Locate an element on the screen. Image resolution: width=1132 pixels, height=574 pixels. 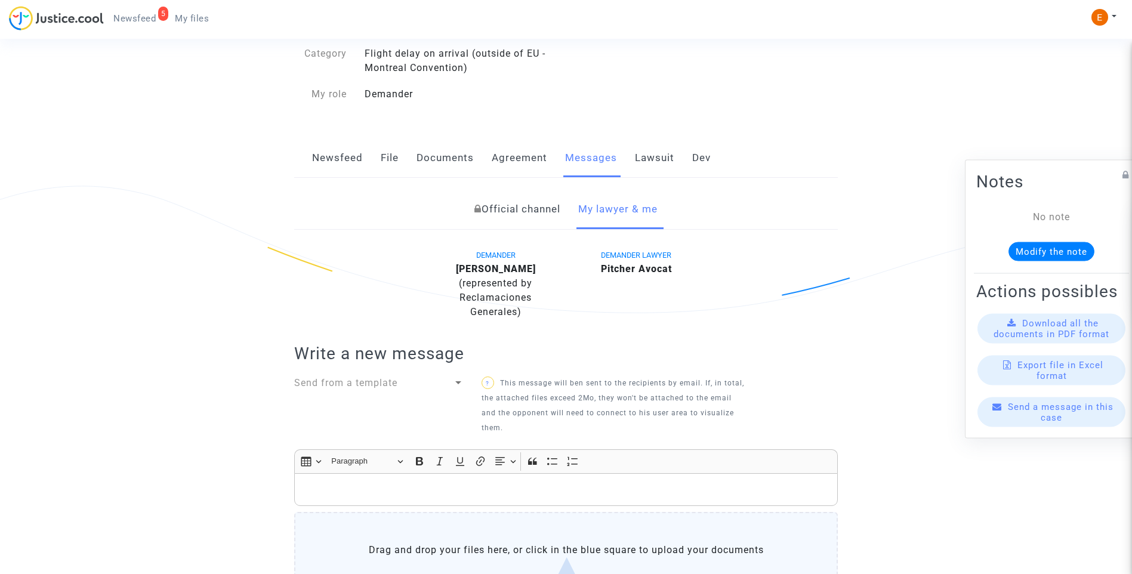
a: My lawyer & me is located at coordinates (618, 209).